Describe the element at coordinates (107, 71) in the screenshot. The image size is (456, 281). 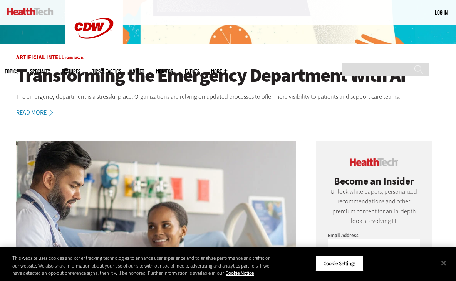
I see `a: Tips & Tactics` at that location.